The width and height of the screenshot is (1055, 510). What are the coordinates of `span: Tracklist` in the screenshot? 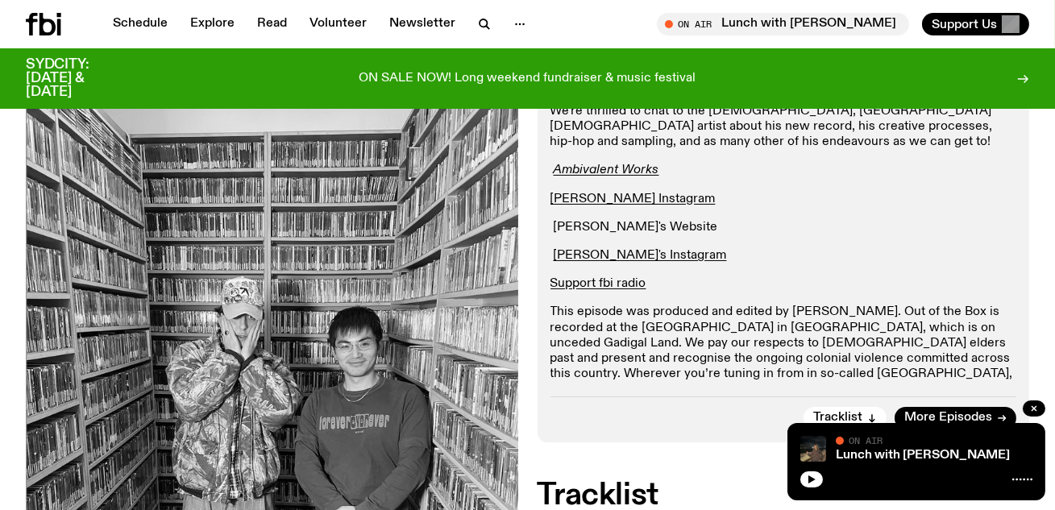 It's located at (837, 418).